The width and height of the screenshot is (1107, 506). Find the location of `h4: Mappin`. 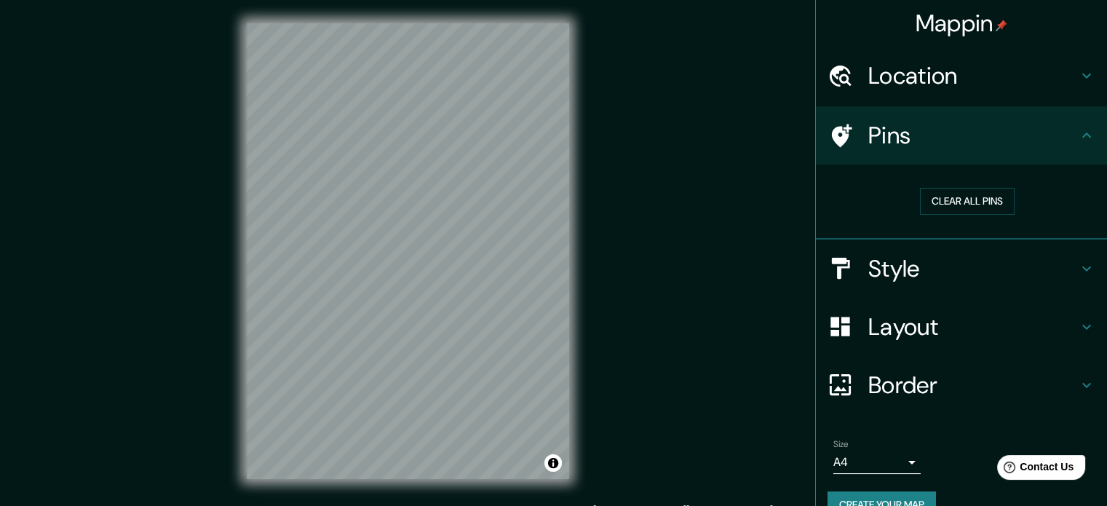

h4: Mappin is located at coordinates (962, 23).